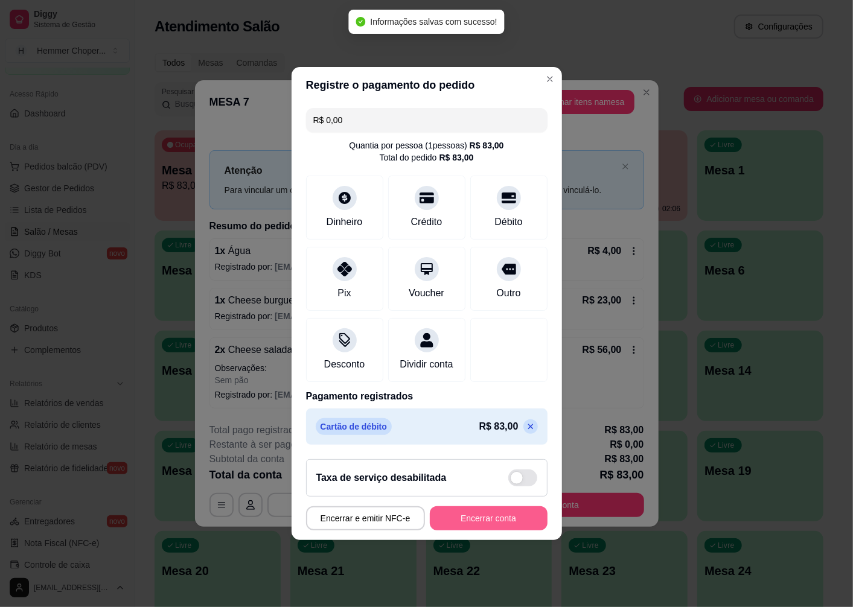 This screenshot has height=607, width=853. I want to click on div: Dividir conta, so click(426, 364).